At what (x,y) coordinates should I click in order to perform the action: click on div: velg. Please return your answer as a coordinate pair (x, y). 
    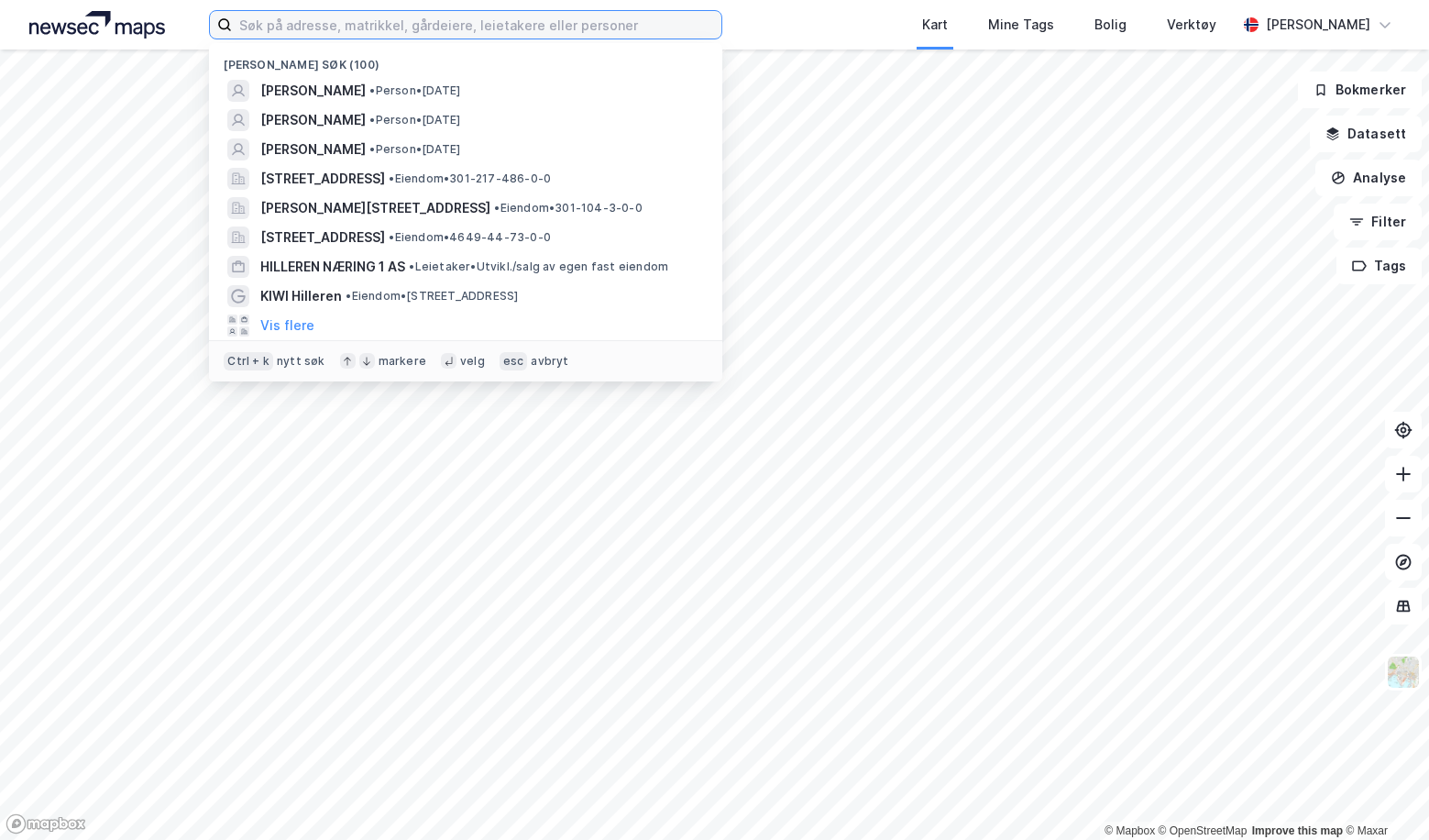
    Looking at the image, I should click on (472, 361).